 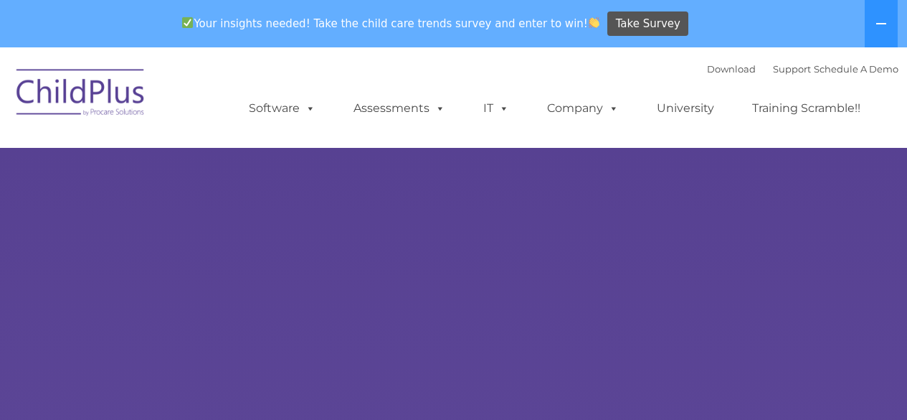 I want to click on a: University, so click(x=686, y=108).